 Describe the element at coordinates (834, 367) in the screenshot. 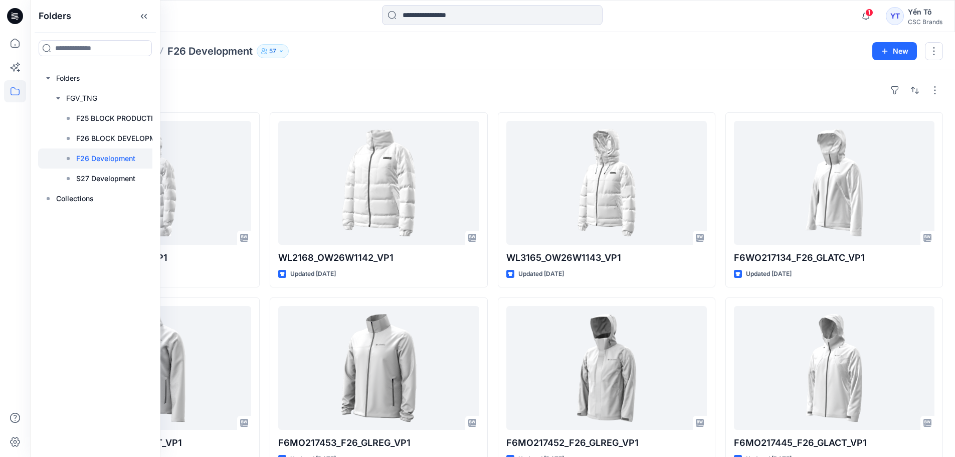

I see `a: F6MO217445_F26_GLACT_VP1` at that location.